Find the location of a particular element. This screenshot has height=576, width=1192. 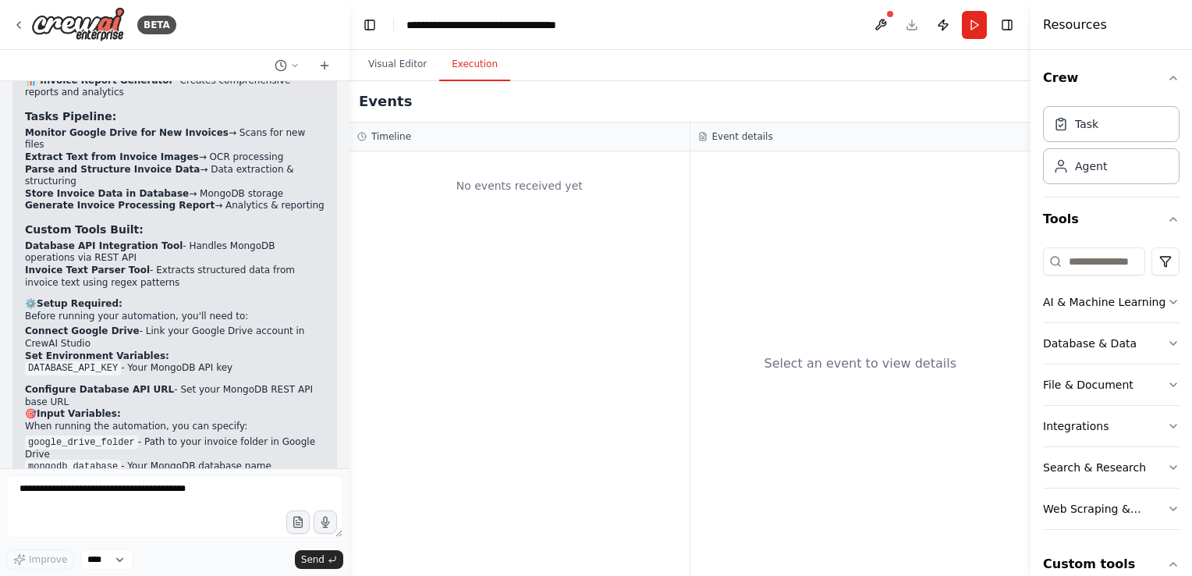

li: → OCR processing is located at coordinates (175, 158).